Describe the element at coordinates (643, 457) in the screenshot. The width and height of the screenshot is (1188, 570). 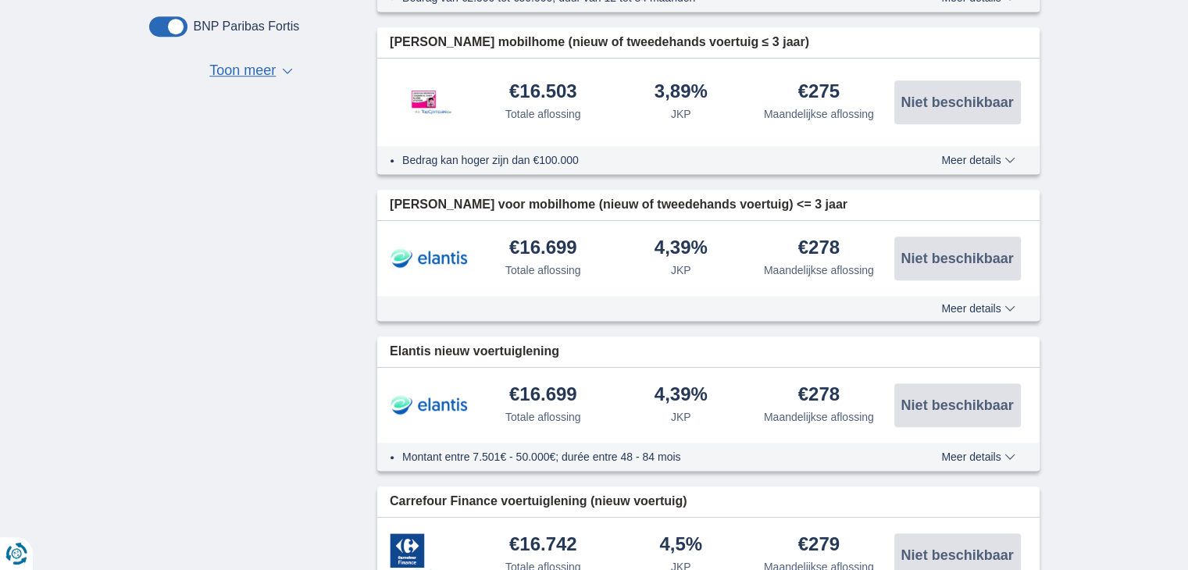
I see `li: Montant entre 7.501€ - 50.000€; durée entre 48 - 84 mois` at that location.